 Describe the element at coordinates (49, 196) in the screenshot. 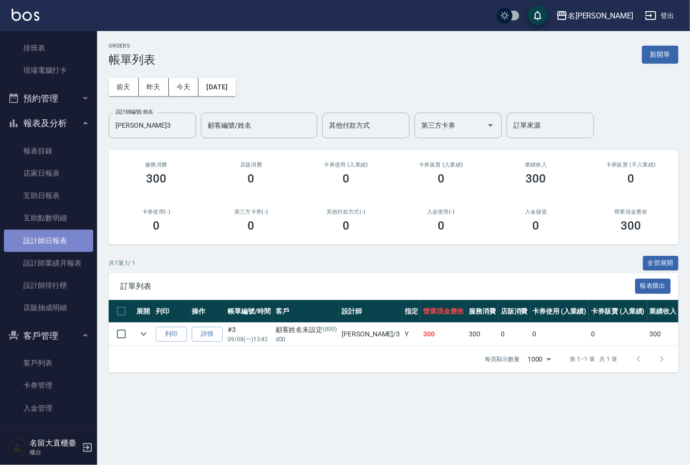

I see `a: 互助日報表` at that location.